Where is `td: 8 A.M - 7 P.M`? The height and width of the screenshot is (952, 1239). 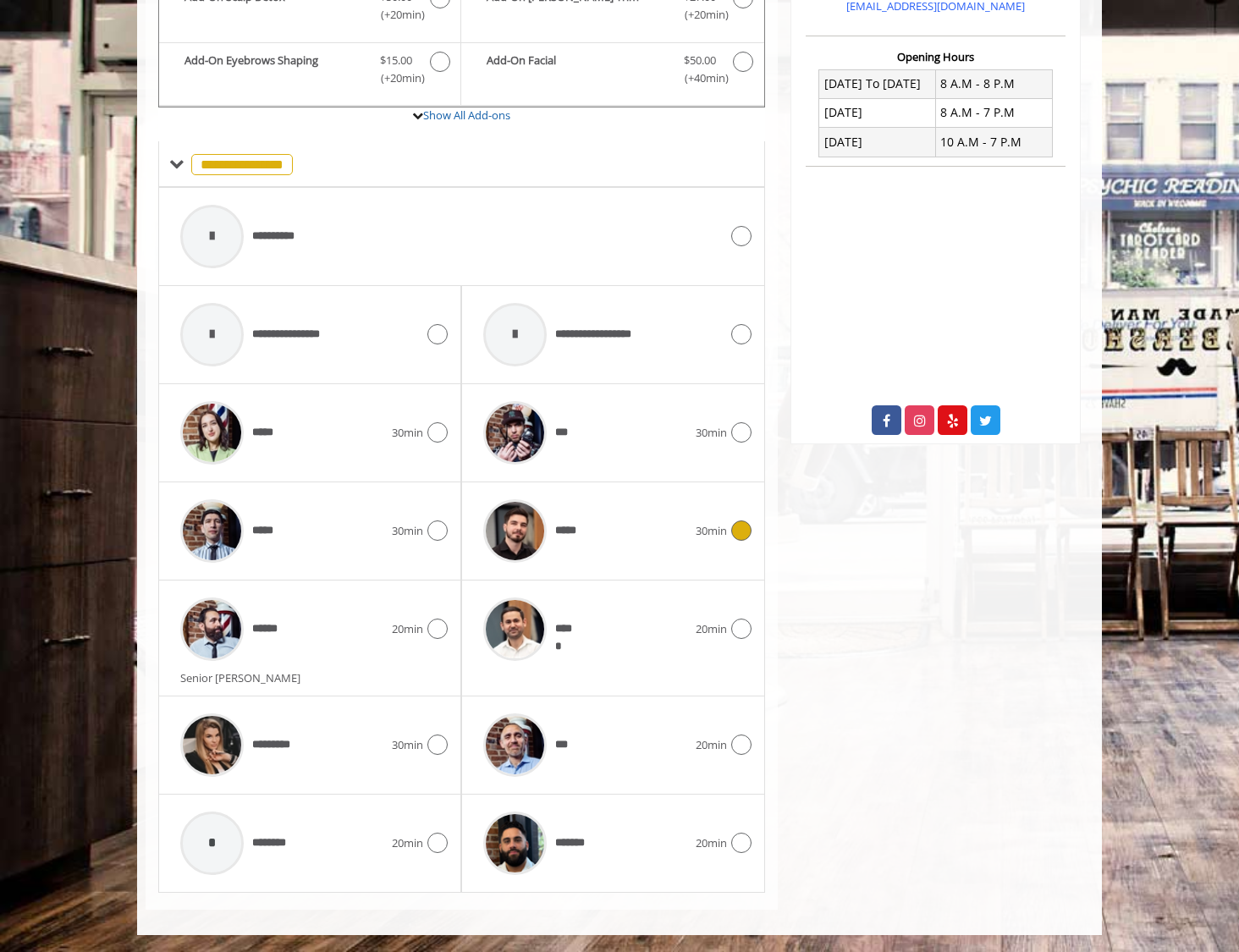
td: 8 A.M - 7 P.M is located at coordinates (994, 112).